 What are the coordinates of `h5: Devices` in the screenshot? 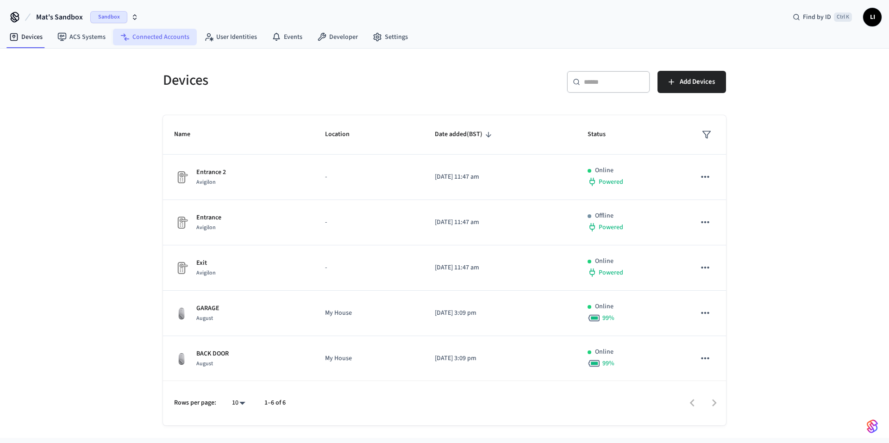 It's located at (301, 80).